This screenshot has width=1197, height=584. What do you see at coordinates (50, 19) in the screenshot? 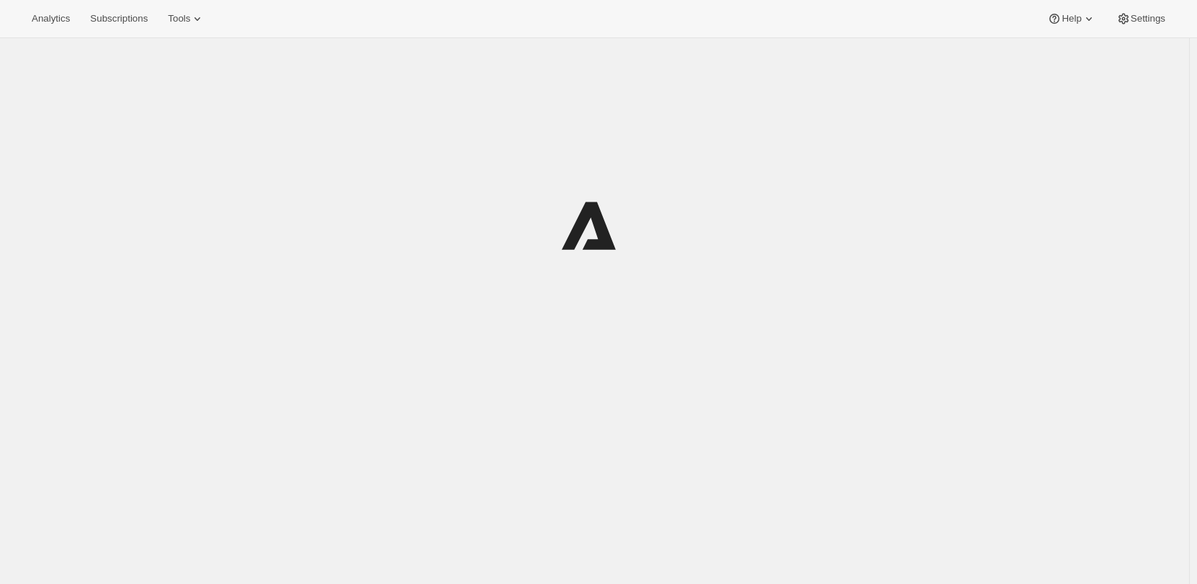
I see `span: Analytics` at bounding box center [50, 19].